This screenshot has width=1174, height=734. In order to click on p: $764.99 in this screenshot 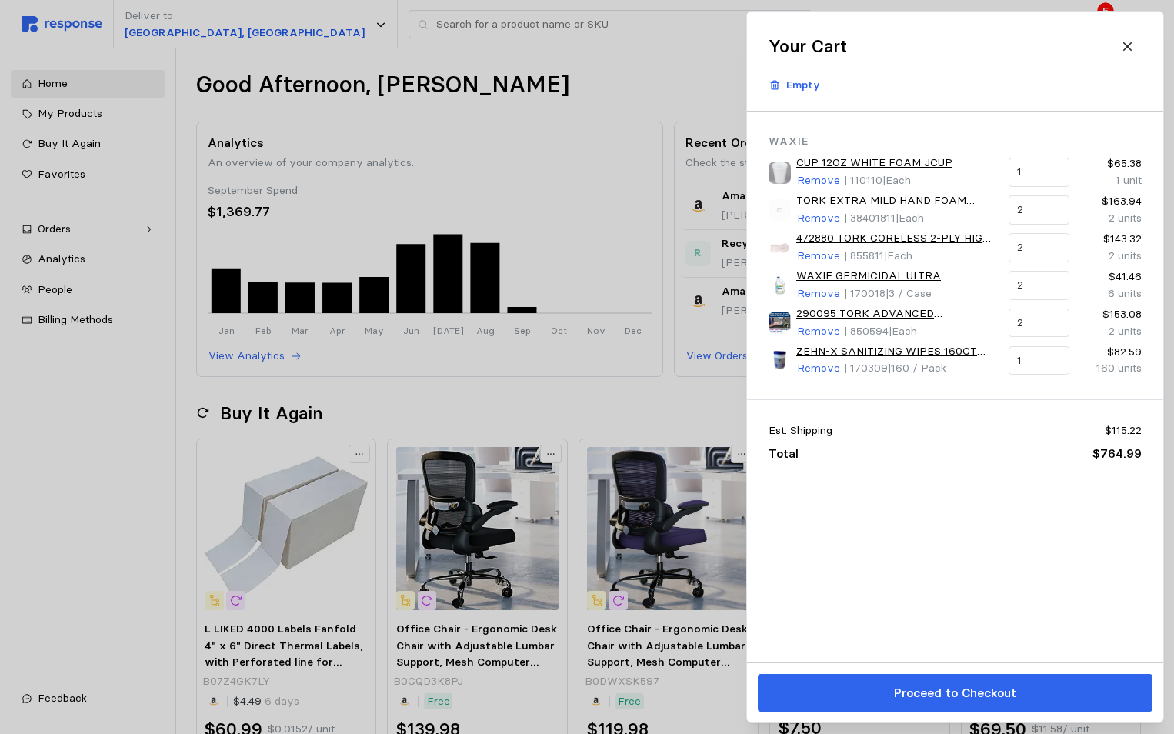, I will do `click(1116, 453)`.